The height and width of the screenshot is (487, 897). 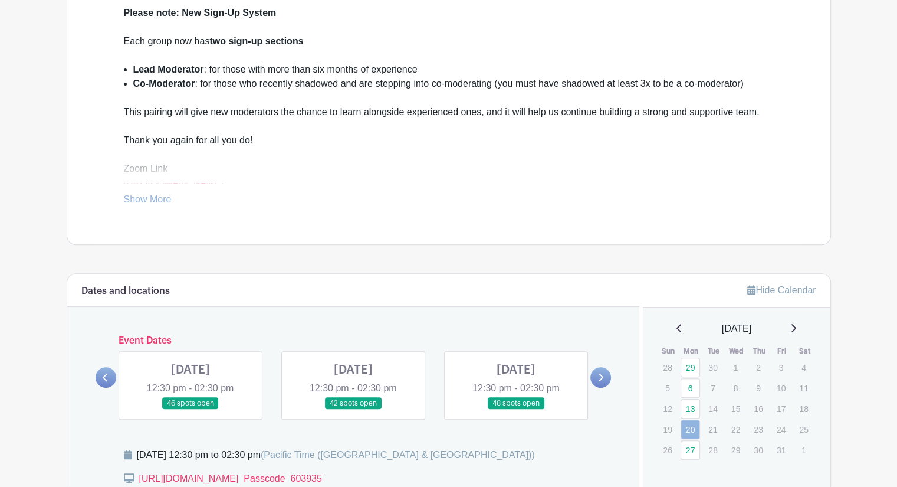 What do you see at coordinates (758, 388) in the screenshot?
I see `p: 9` at bounding box center [758, 388].